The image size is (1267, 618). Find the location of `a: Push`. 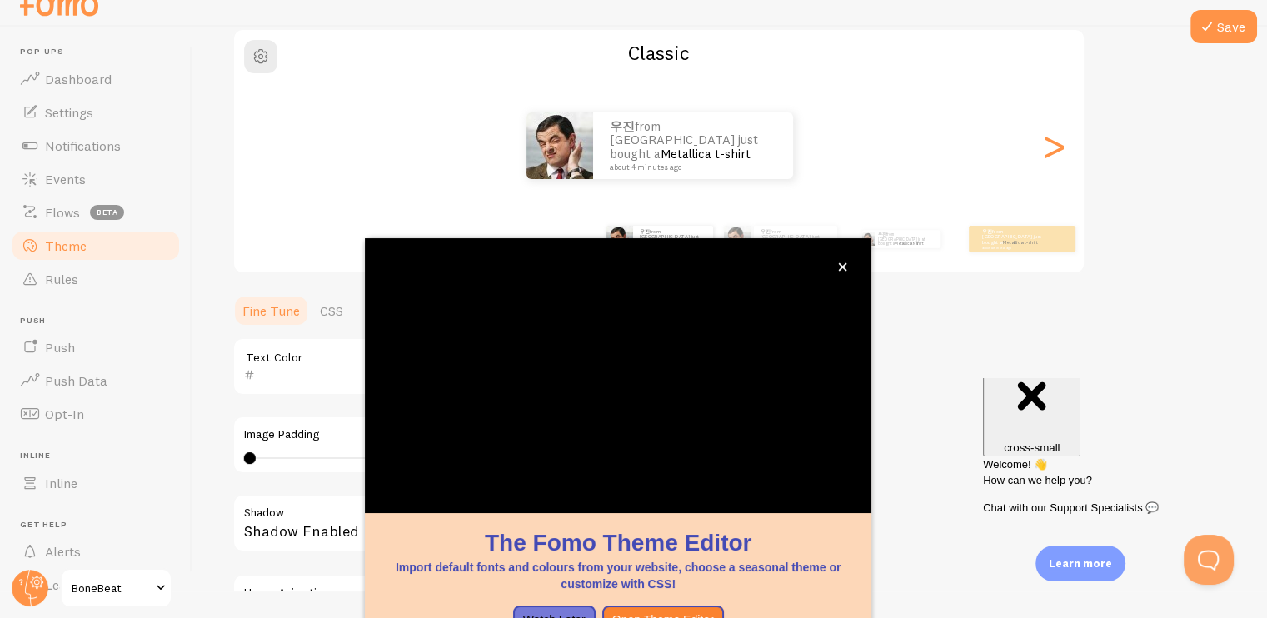

a: Push is located at coordinates (96, 347).